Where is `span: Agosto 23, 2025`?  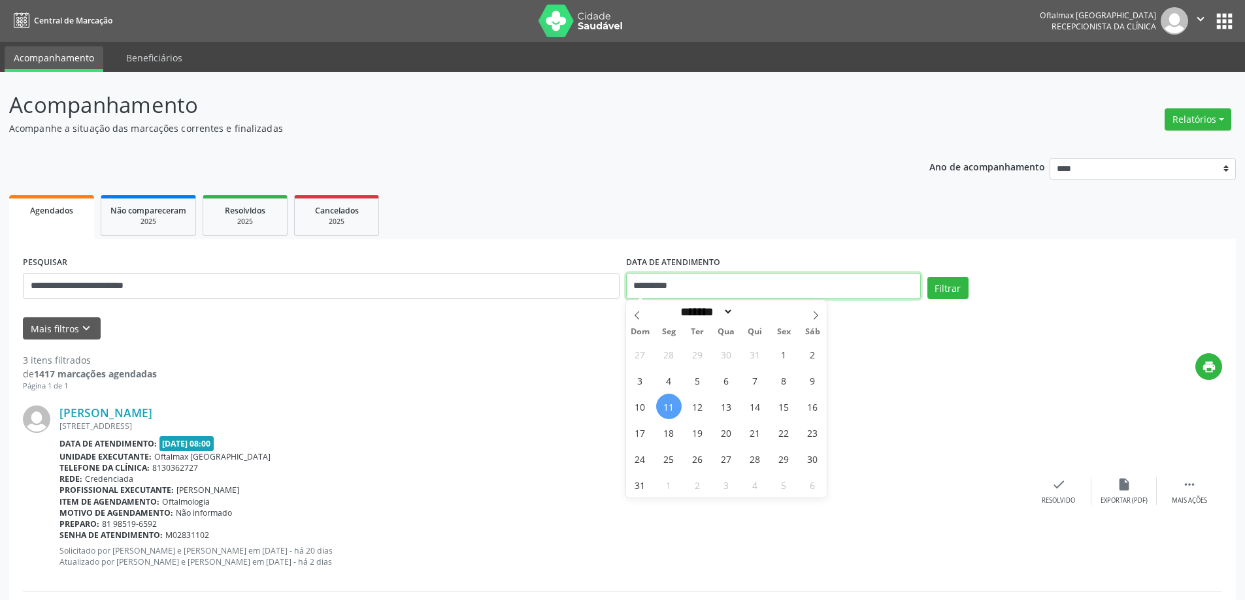 span: Agosto 23, 2025 is located at coordinates (812, 433).